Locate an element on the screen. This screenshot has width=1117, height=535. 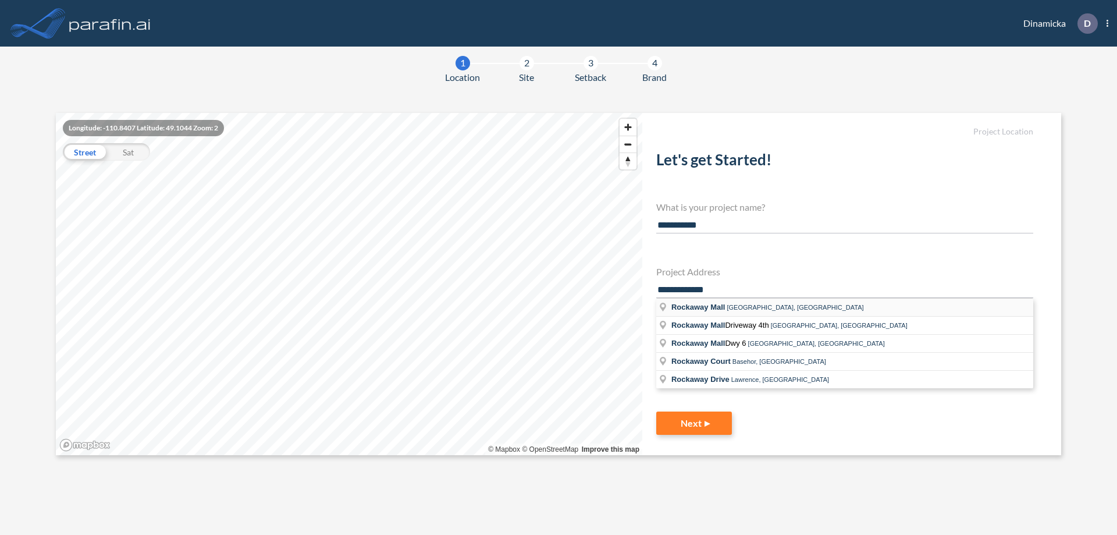
span: Brand is located at coordinates (654, 77).